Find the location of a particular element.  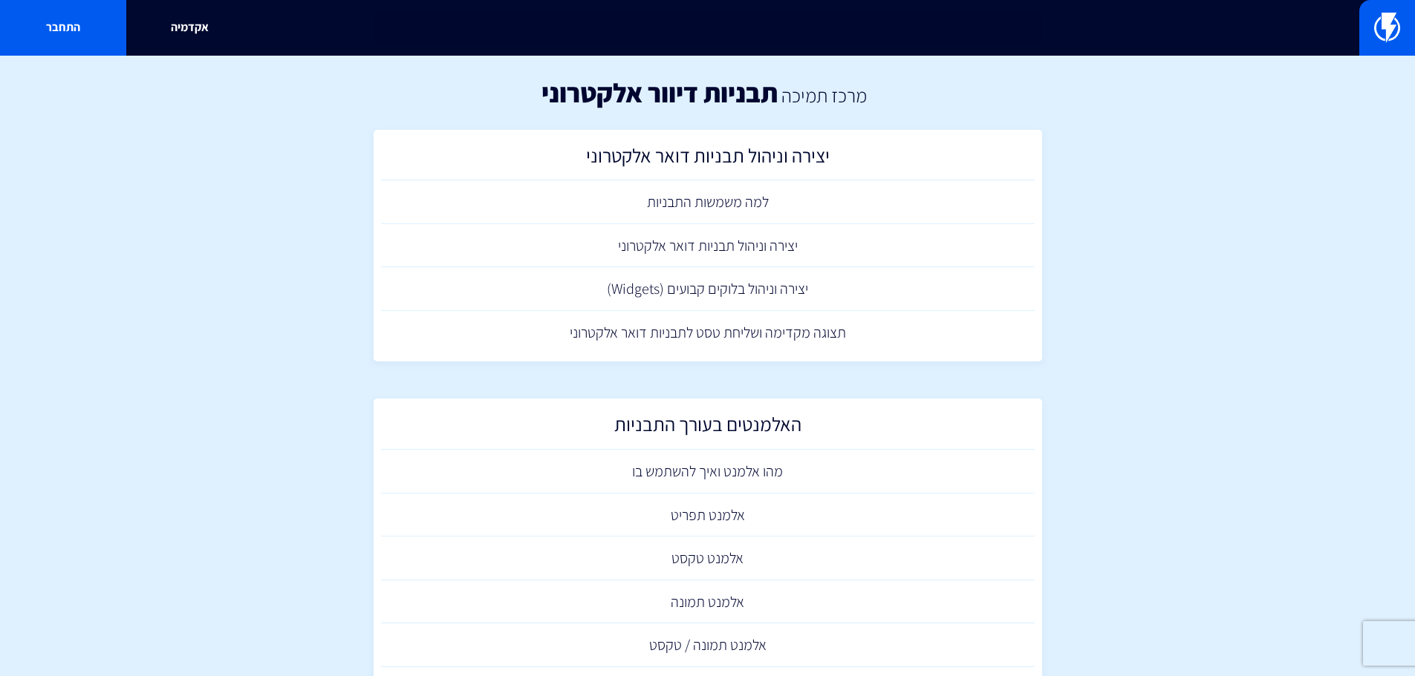

a: יצירה וניהול בלוקים קבועים (Widgets) is located at coordinates (708, 289).